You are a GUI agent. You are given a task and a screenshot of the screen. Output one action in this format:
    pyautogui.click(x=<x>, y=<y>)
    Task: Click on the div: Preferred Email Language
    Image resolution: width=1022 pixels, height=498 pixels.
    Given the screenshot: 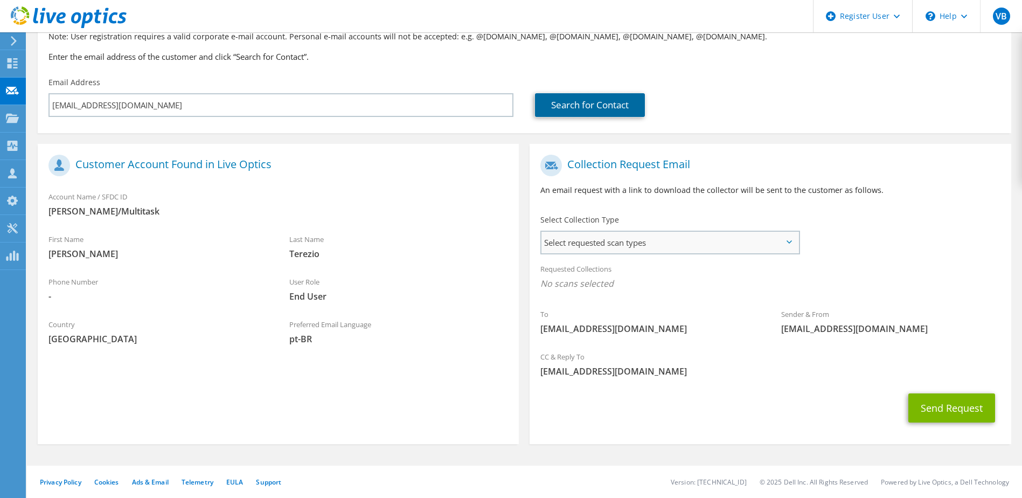 What is the action you would take?
    pyautogui.click(x=399, y=331)
    